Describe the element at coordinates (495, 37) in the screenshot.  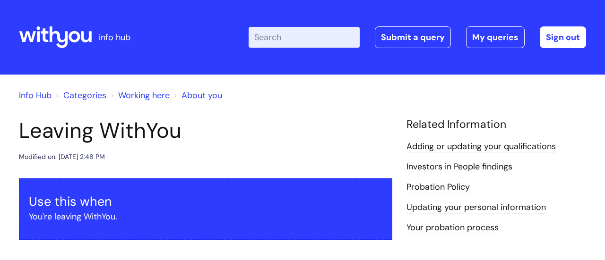
I see `a: My queries` at that location.